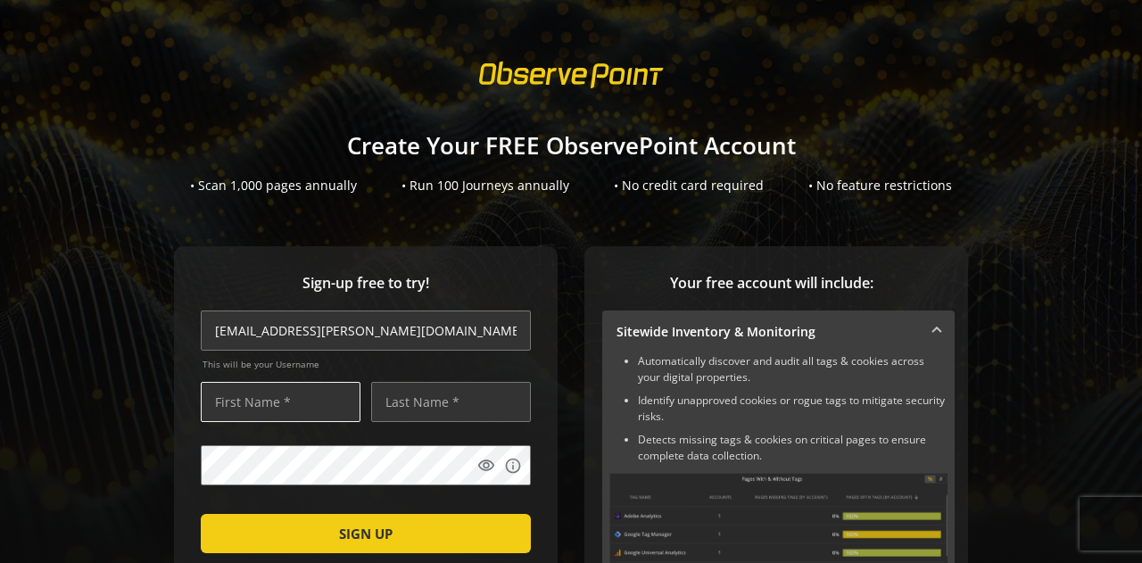 The height and width of the screenshot is (563, 1142). I want to click on span: Your free account will include:, so click(772, 283).